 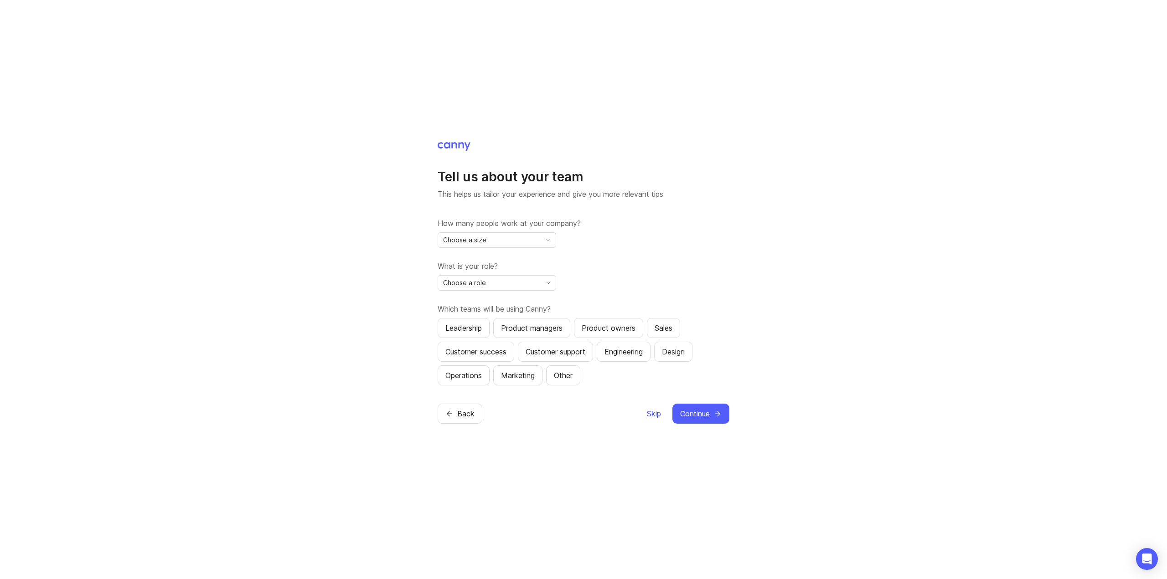 I want to click on span: Back, so click(x=466, y=414).